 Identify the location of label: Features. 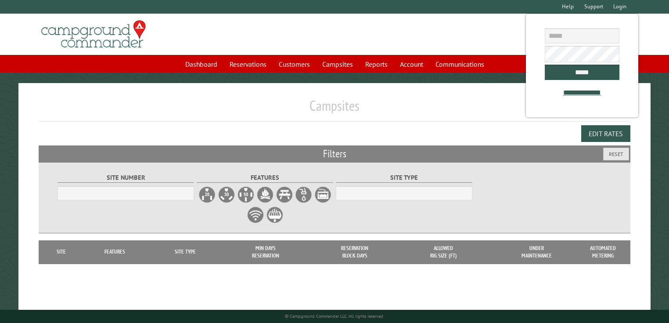
(265, 177).